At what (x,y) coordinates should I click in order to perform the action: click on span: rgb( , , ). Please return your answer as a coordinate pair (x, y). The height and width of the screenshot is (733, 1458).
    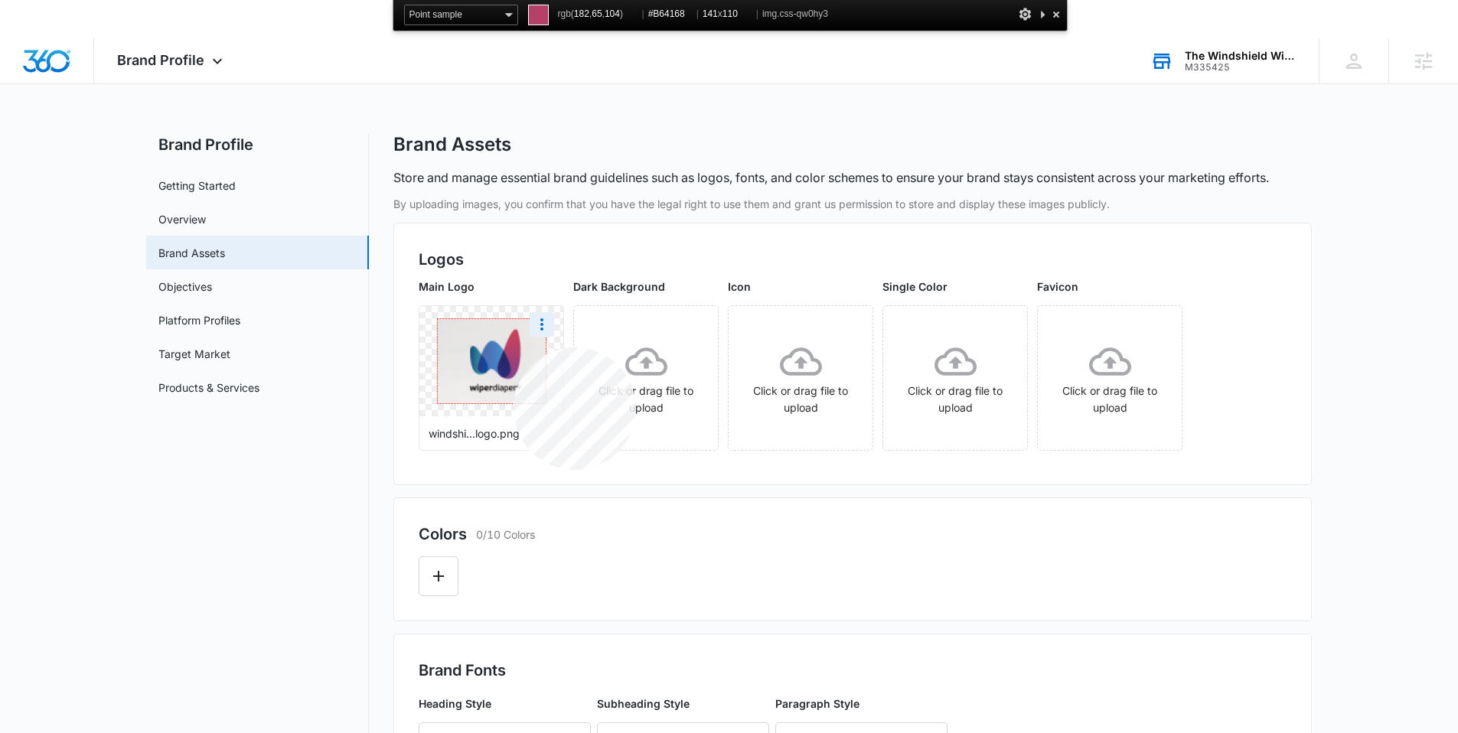
    Looking at the image, I should click on (598, 14).